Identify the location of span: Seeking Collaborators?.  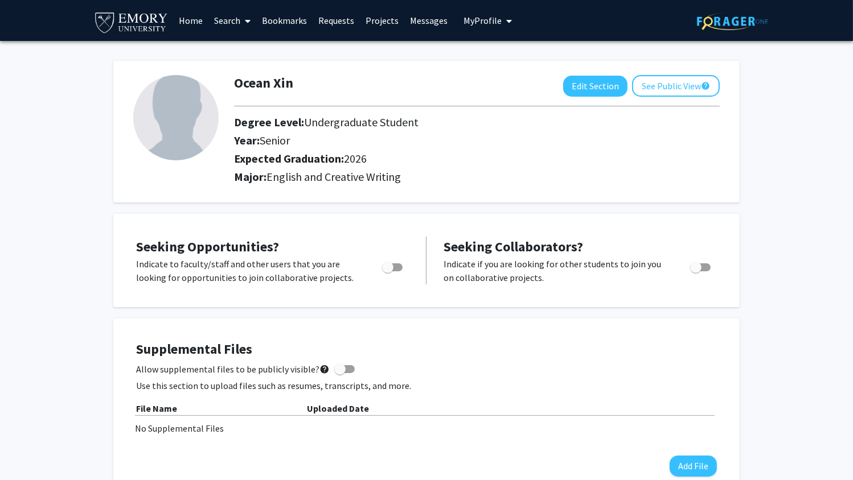
(513, 246).